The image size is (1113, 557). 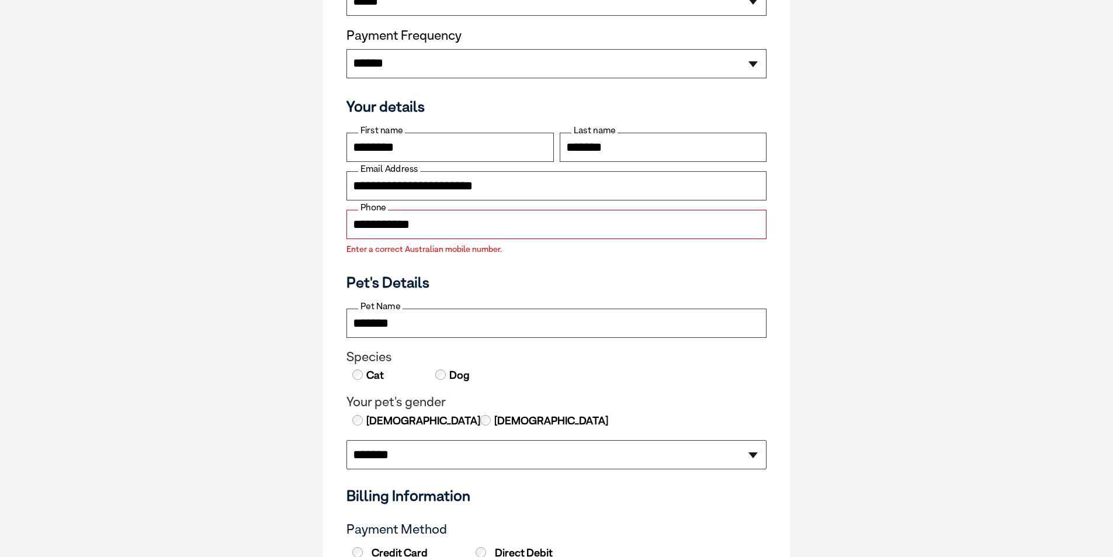 I want to click on label: Dog, so click(x=459, y=375).